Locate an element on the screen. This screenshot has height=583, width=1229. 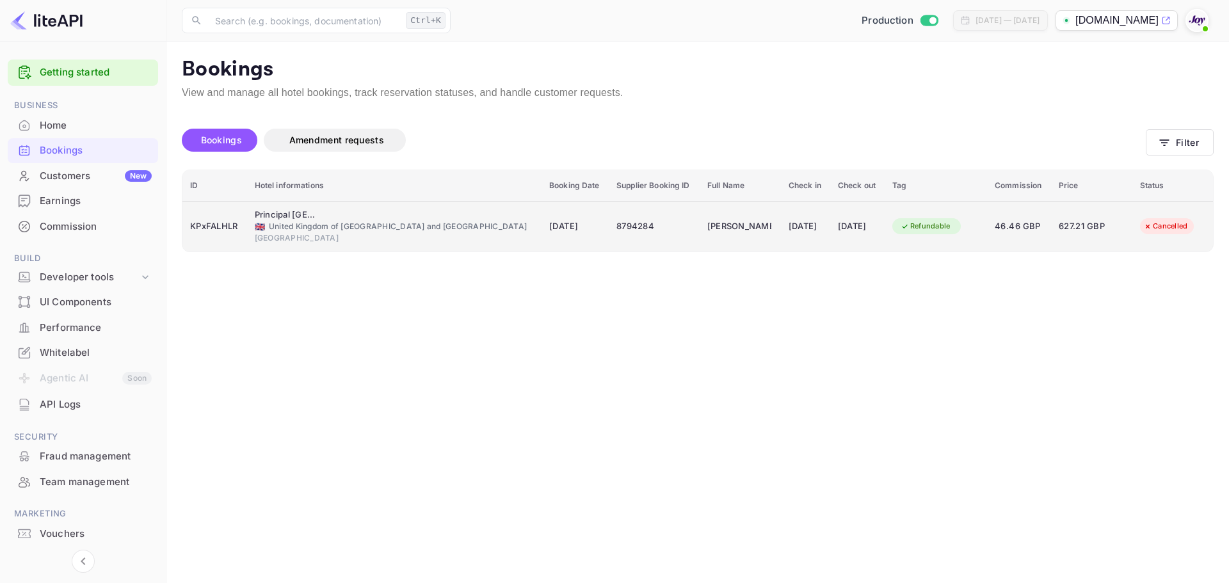
th: Commission is located at coordinates (1019, 186).